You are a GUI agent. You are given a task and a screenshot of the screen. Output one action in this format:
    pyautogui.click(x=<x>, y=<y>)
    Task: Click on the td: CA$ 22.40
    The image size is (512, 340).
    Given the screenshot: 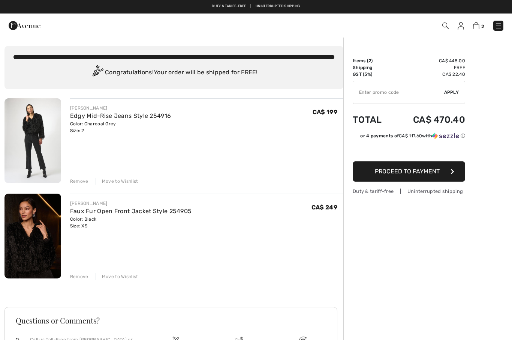 What is the action you would take?
    pyautogui.click(x=429, y=74)
    